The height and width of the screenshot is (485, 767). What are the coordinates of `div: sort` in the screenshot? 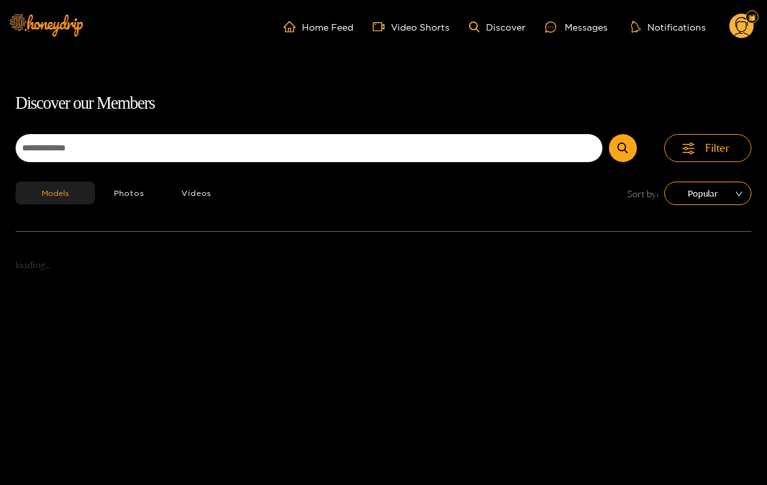 It's located at (708, 193).